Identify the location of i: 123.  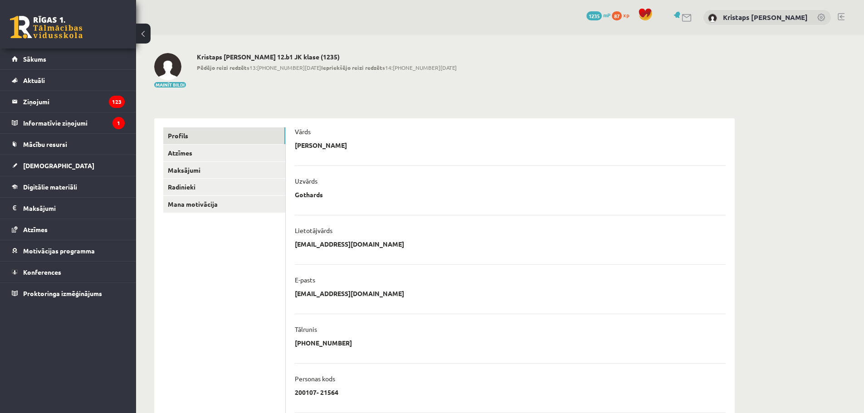
(117, 102).